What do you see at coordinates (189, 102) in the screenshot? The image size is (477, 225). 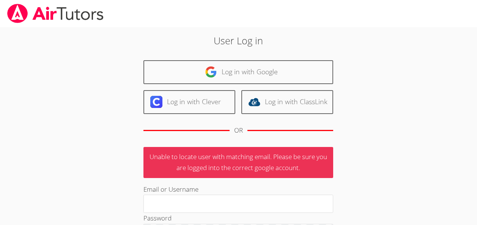 I see `a: Log in with Clever` at bounding box center [189, 102].